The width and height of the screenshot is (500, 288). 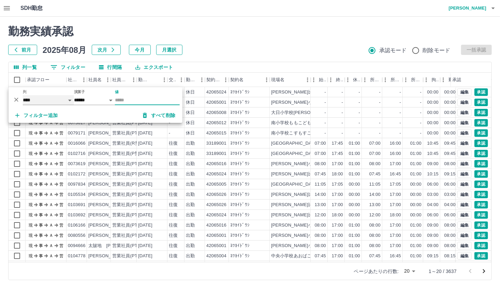 I want to click on div: 0097834, so click(x=77, y=184).